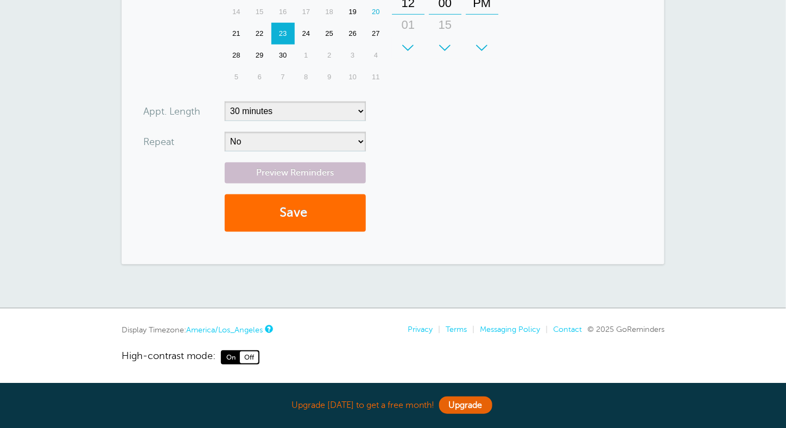 This screenshot has width=786, height=428. I want to click on div: 25, so click(329, 34).